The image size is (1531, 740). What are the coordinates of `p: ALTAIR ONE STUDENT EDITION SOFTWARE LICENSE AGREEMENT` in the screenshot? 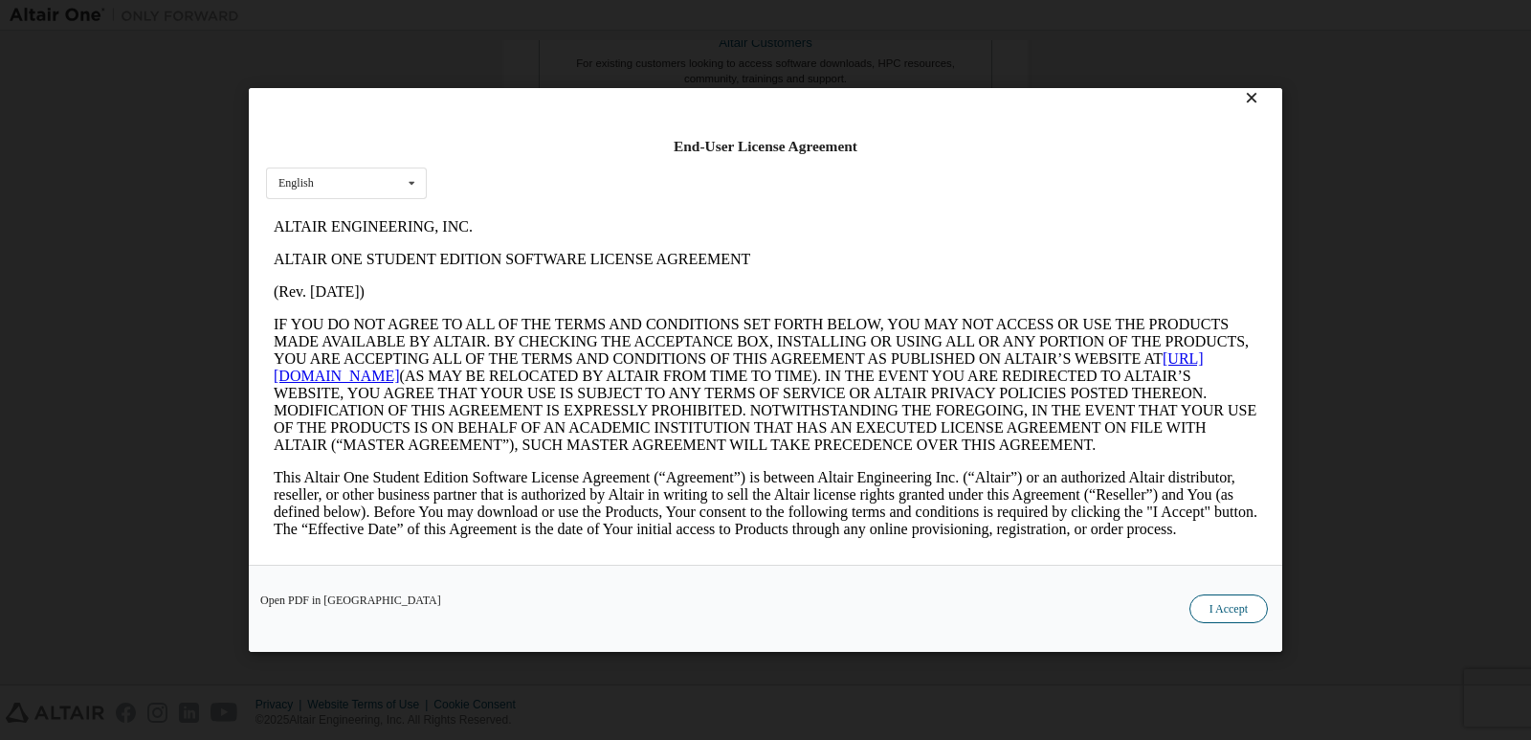 It's located at (499, 49).